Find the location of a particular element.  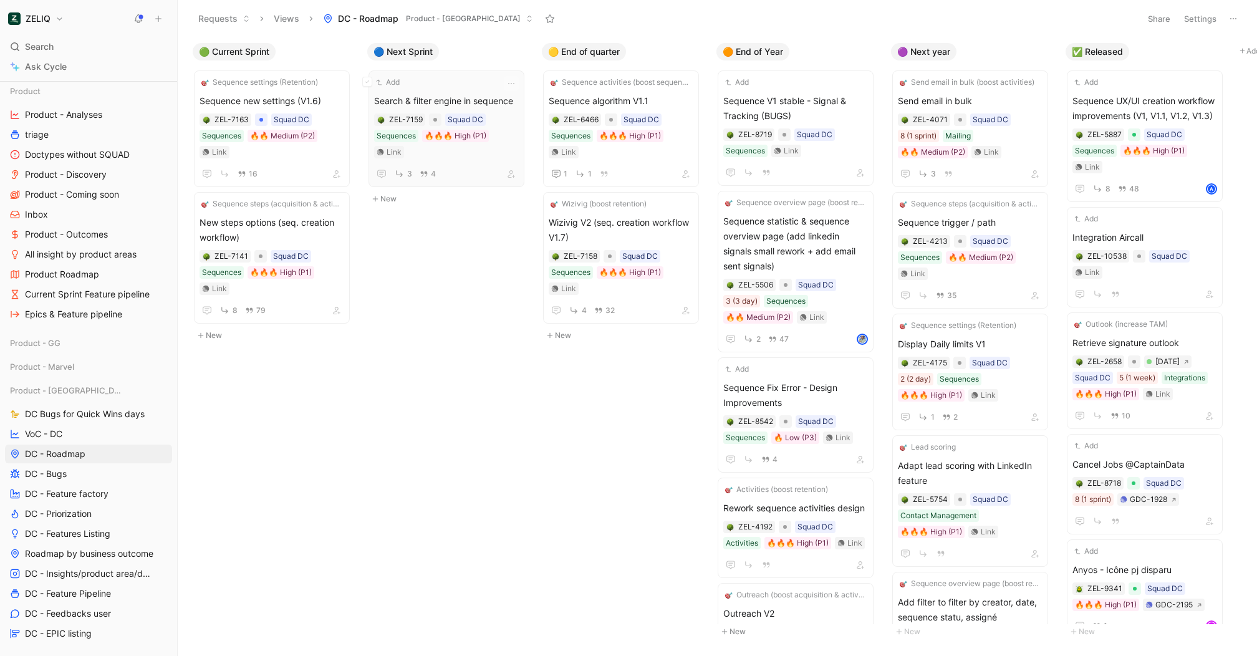

span: Product - Marvel is located at coordinates (42, 367).